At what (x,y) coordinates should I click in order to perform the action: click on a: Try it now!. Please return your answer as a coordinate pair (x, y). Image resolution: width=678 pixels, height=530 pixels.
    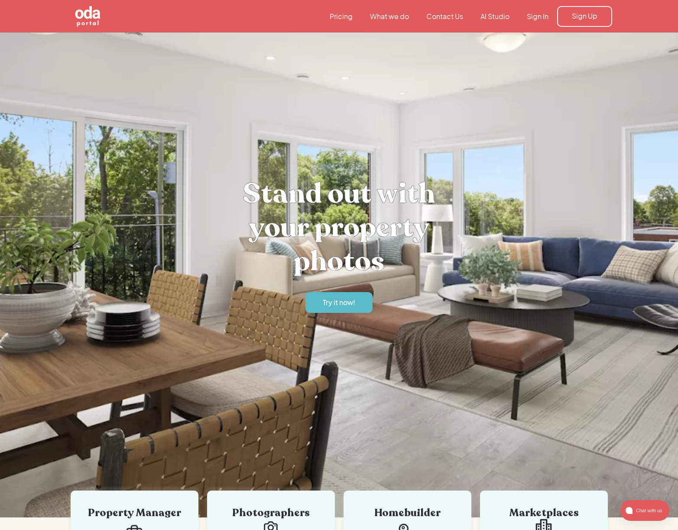
    Looking at the image, I should click on (339, 302).